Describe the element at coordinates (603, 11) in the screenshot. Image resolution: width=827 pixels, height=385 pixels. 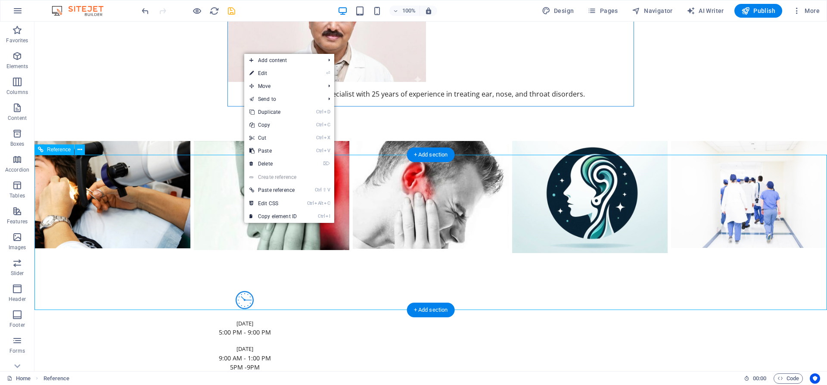
I see `button: Pages` at that location.